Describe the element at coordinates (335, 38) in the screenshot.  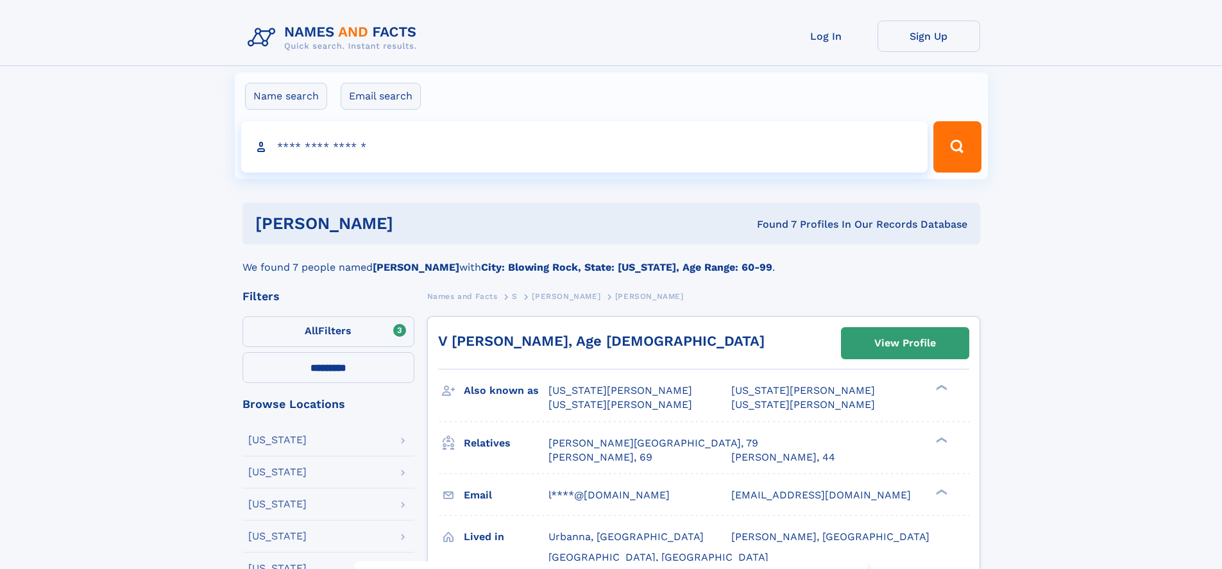
I see `img: Logo Names and Facts` at that location.